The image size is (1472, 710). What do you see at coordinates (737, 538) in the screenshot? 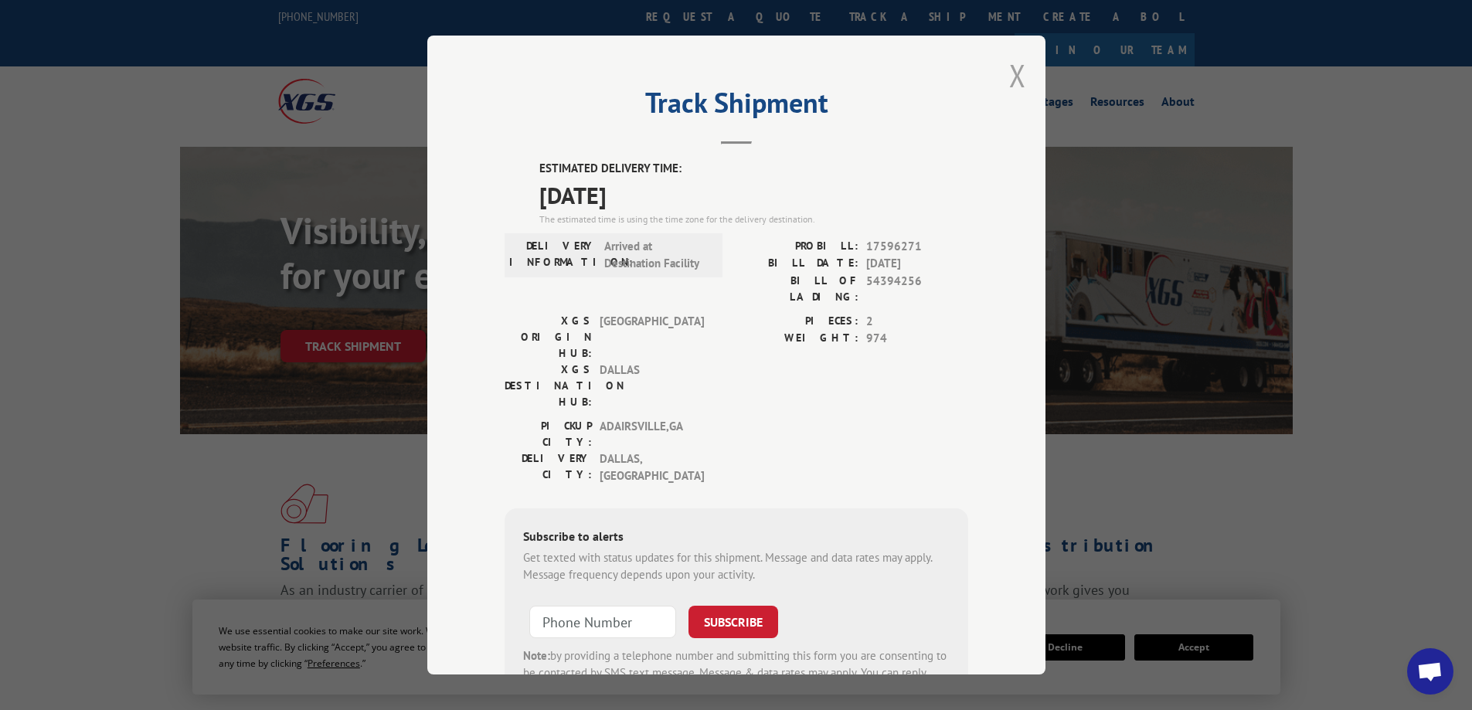
I see `div: Subscribe to alerts` at bounding box center [737, 538].